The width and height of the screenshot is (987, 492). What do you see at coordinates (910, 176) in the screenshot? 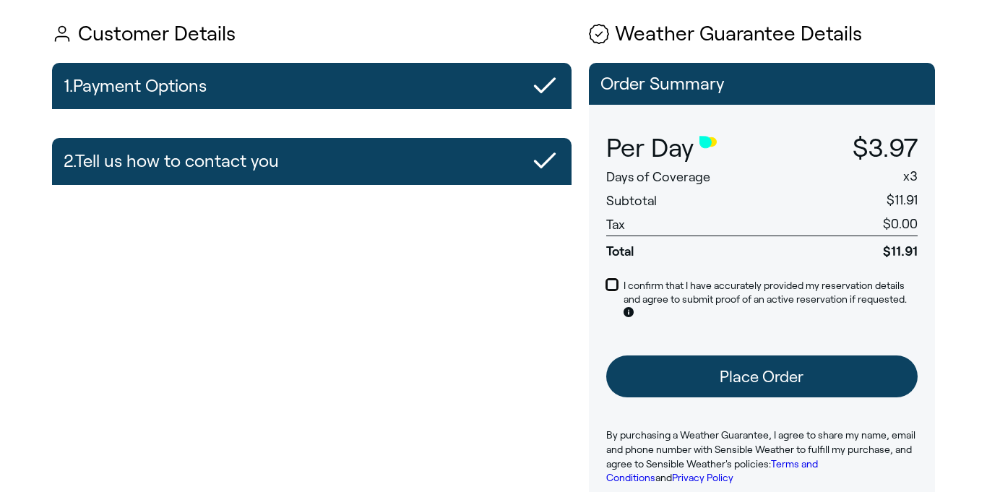
I see `span: x 3` at bounding box center [910, 176].